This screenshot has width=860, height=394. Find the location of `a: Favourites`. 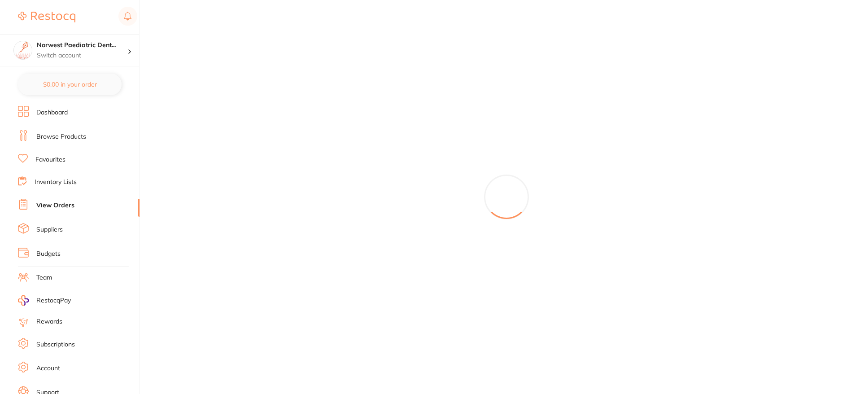

a: Favourites is located at coordinates (50, 160).